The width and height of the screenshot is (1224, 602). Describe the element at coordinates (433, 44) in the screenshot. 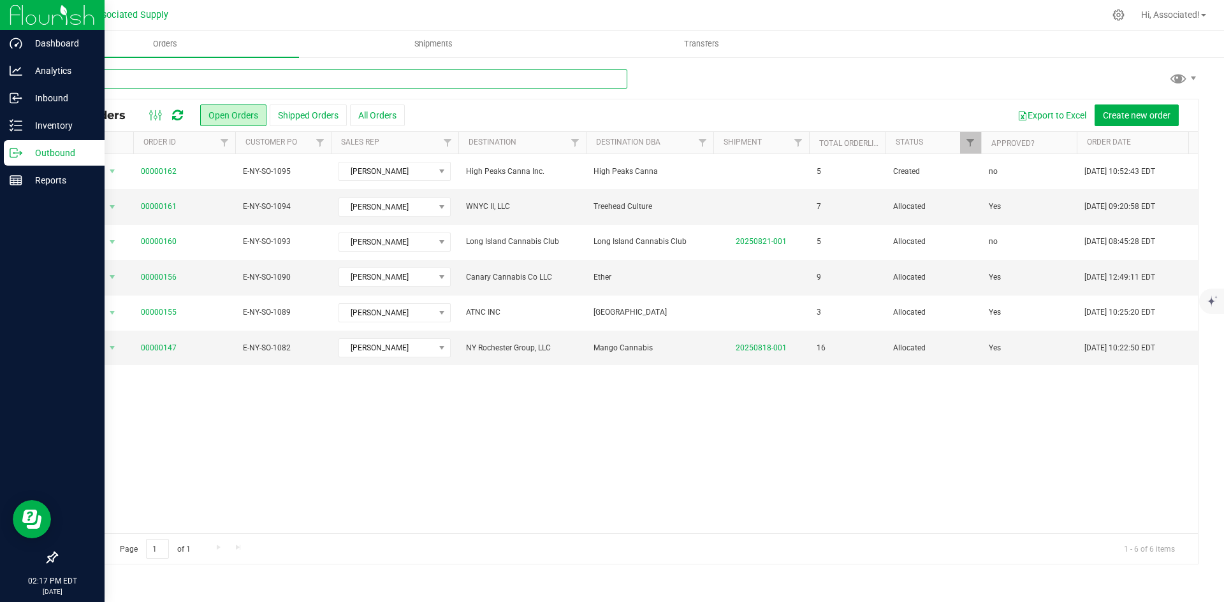

I see `a: Shipments` at that location.